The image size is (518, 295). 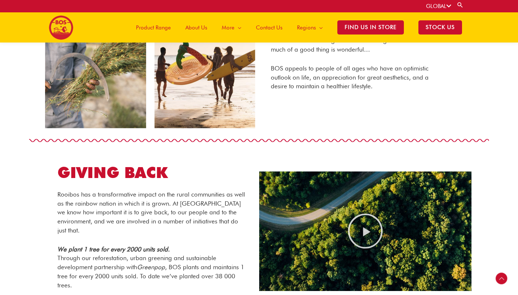 What do you see at coordinates (370, 27) in the screenshot?
I see `span: Find Us in Store` at bounding box center [370, 27].